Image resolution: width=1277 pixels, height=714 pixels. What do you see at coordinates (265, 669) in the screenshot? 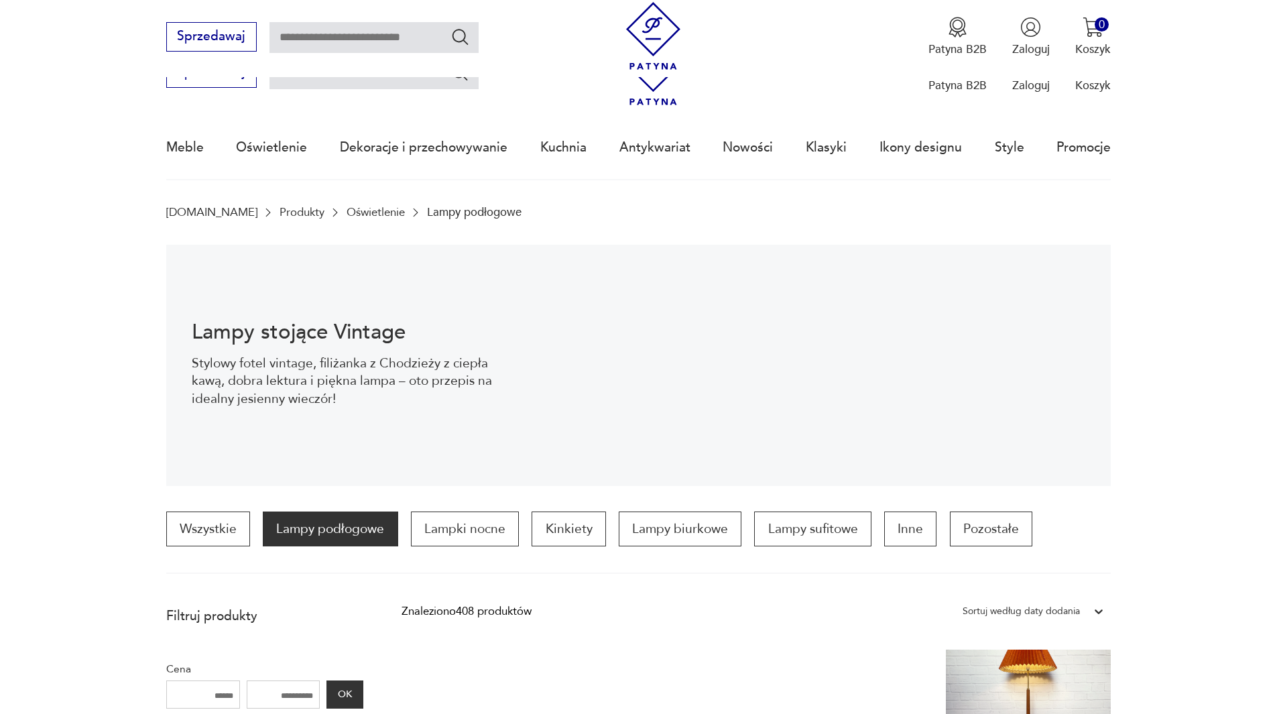
I see `p: Cena` at bounding box center [265, 669].